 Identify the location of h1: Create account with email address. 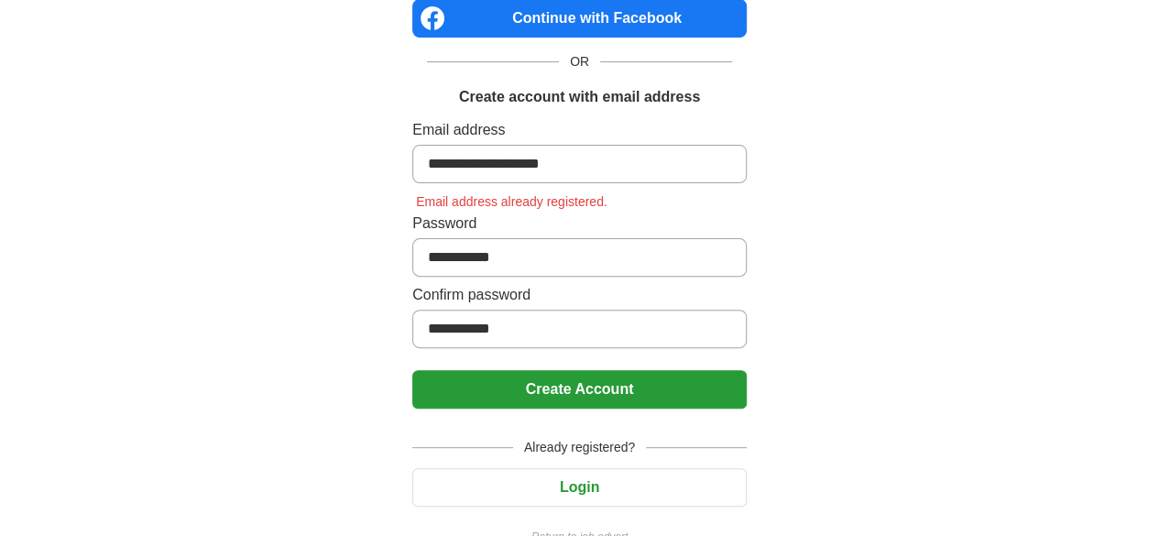
(579, 97).